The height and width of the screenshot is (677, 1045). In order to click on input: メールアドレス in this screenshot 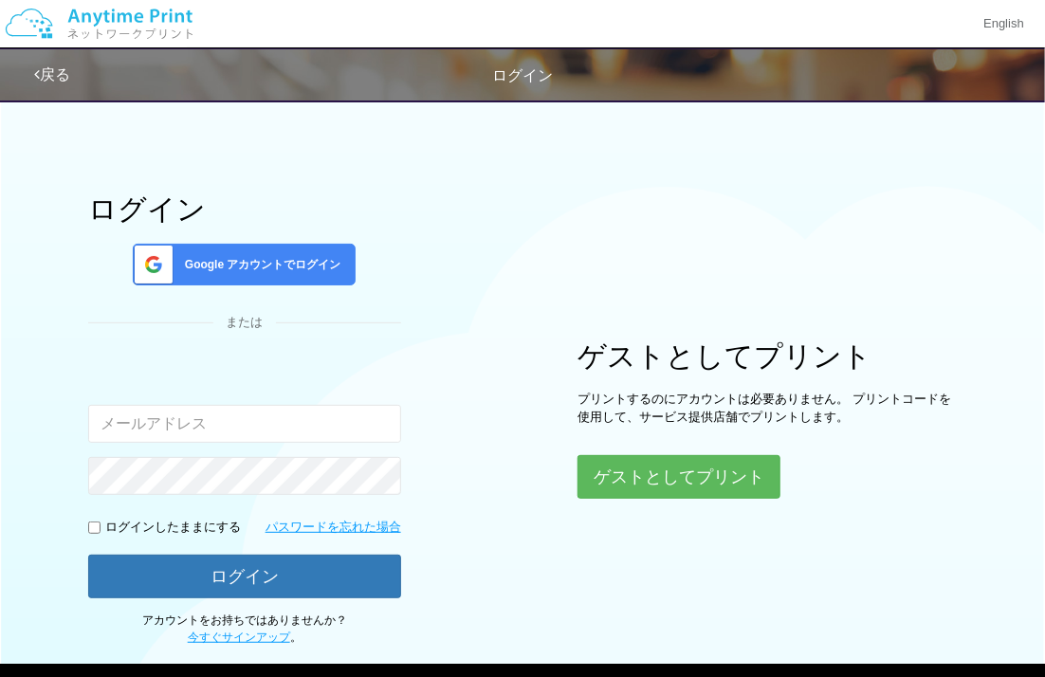, I will do `click(245, 424)`.